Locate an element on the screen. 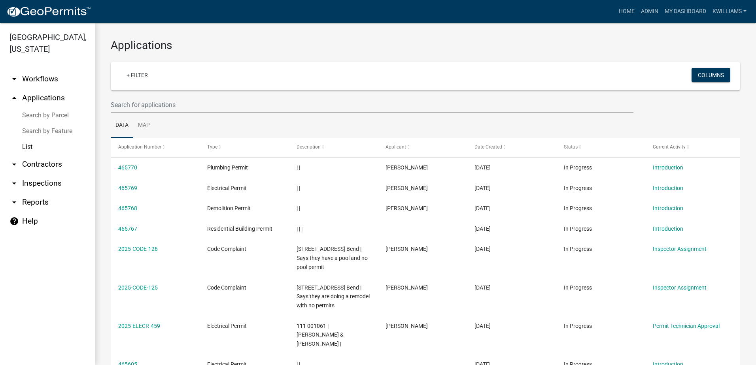  h3: Applications is located at coordinates (425, 45).